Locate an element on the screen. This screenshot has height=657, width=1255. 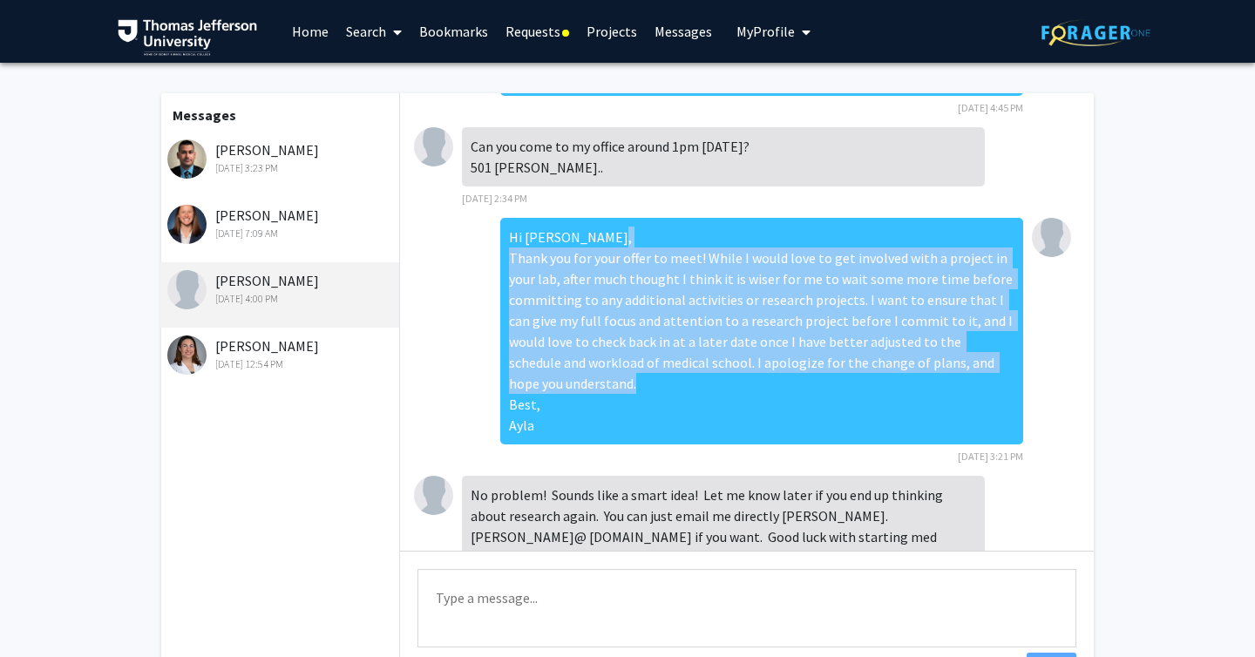
img: Ayla Pearson is located at coordinates (1051, 237).